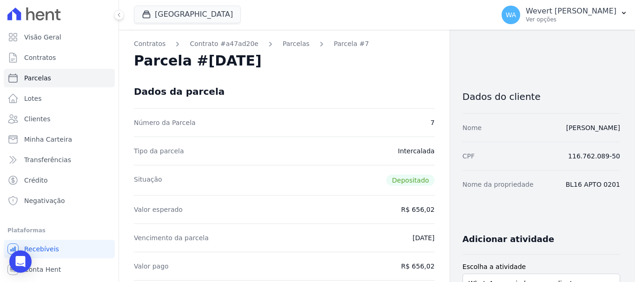  Describe the element at coordinates (171, 238) in the screenshot. I see `dt: Vencimento da parcela` at that location.